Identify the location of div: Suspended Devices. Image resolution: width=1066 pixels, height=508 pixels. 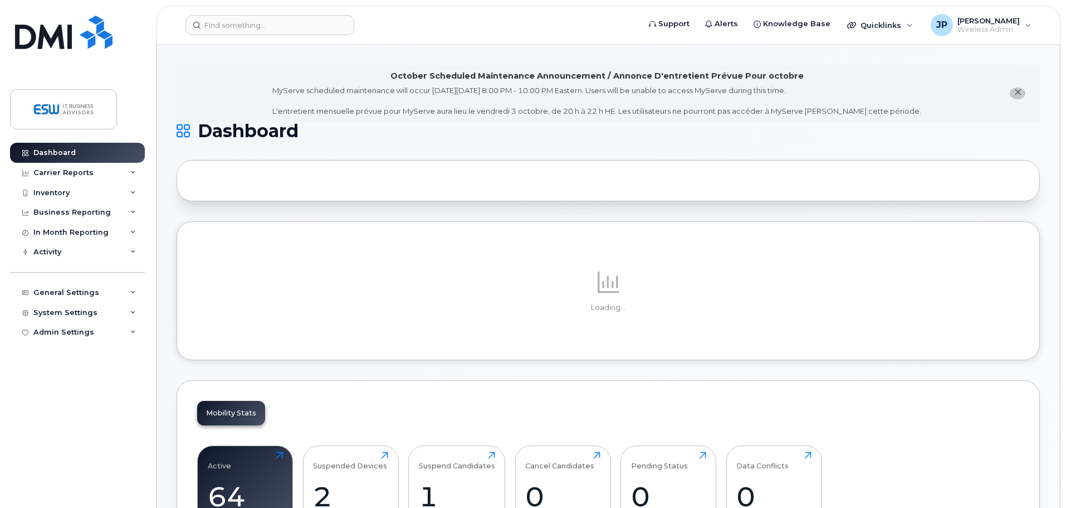
(350, 460).